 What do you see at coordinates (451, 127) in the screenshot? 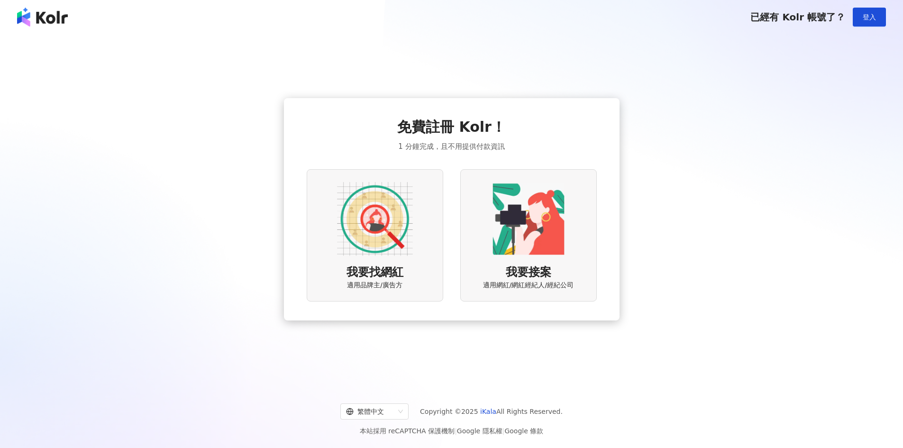
I see `span: 免費註冊 Kolr！` at bounding box center [451, 127].